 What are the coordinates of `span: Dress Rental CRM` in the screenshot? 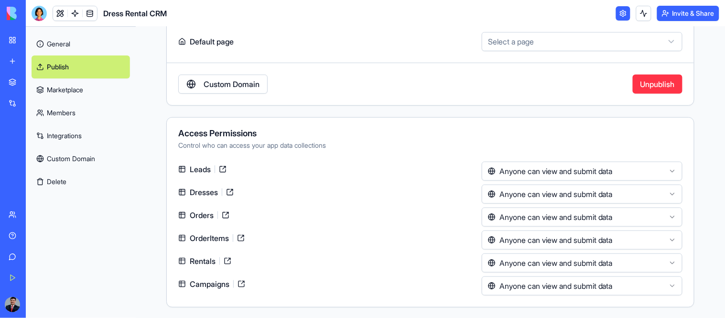 It's located at (135, 13).